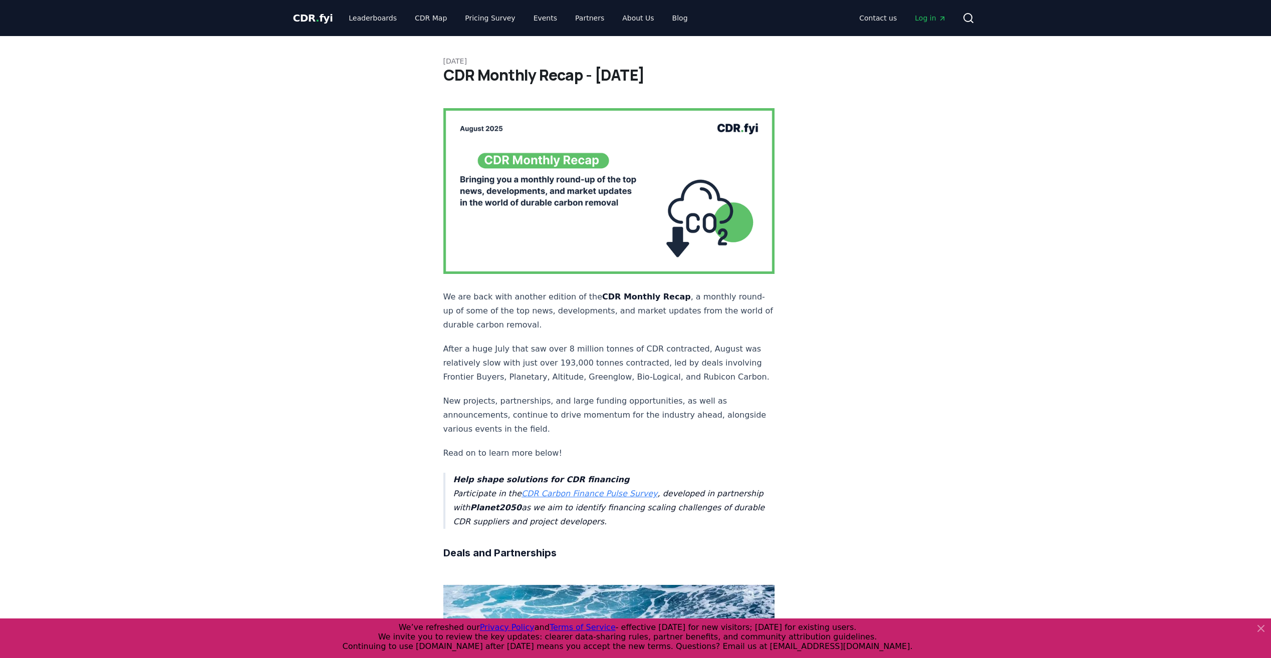  I want to click on a: Log in, so click(930, 18).